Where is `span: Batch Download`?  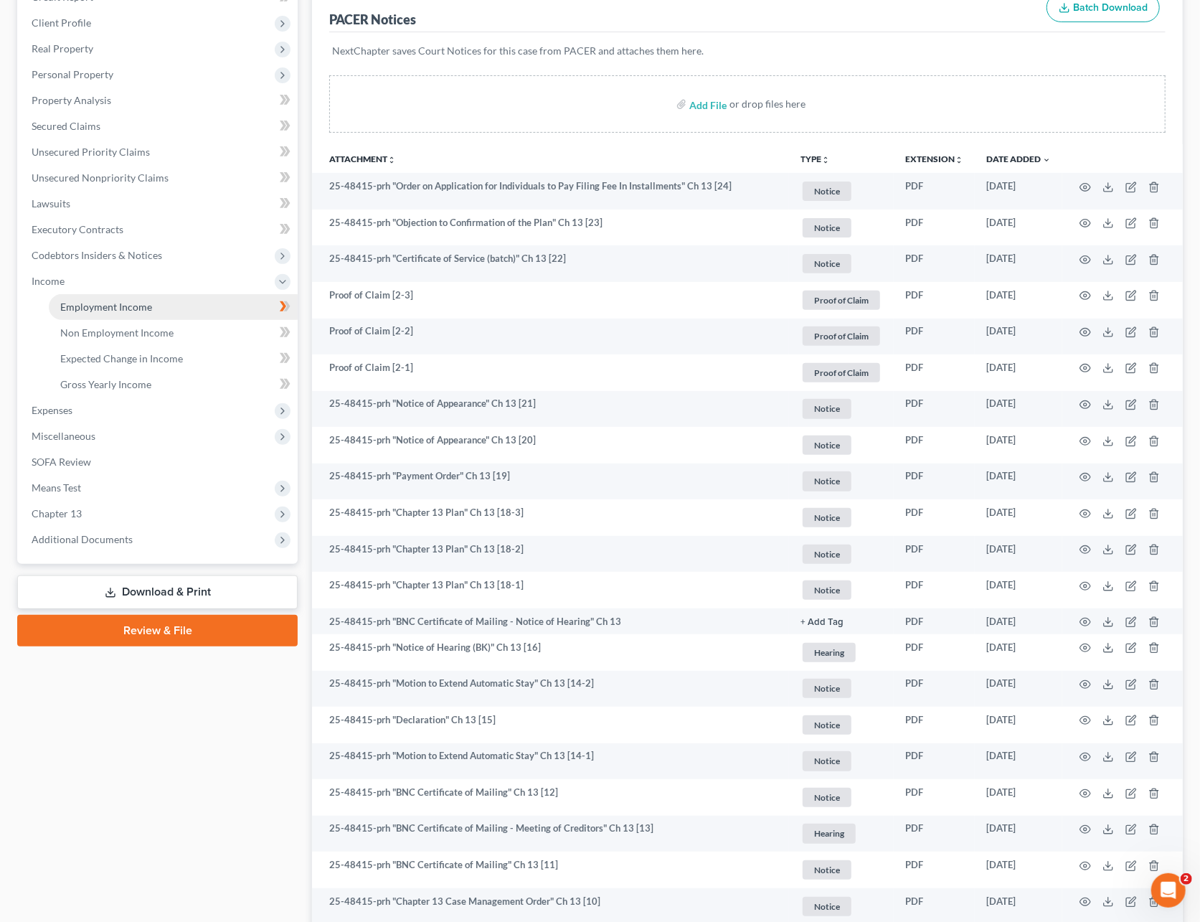 span: Batch Download is located at coordinates (1111, 7).